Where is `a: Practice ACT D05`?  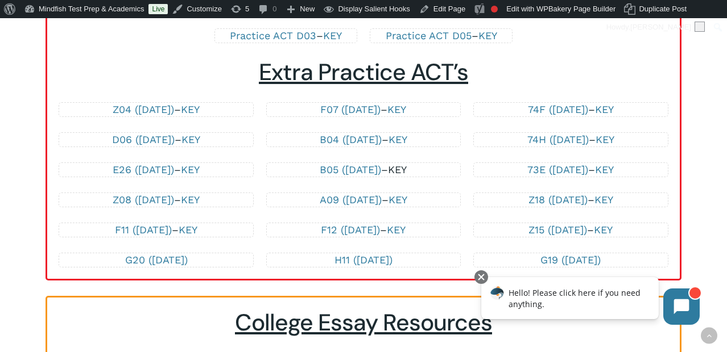 a: Practice ACT D05 is located at coordinates (428, 35).